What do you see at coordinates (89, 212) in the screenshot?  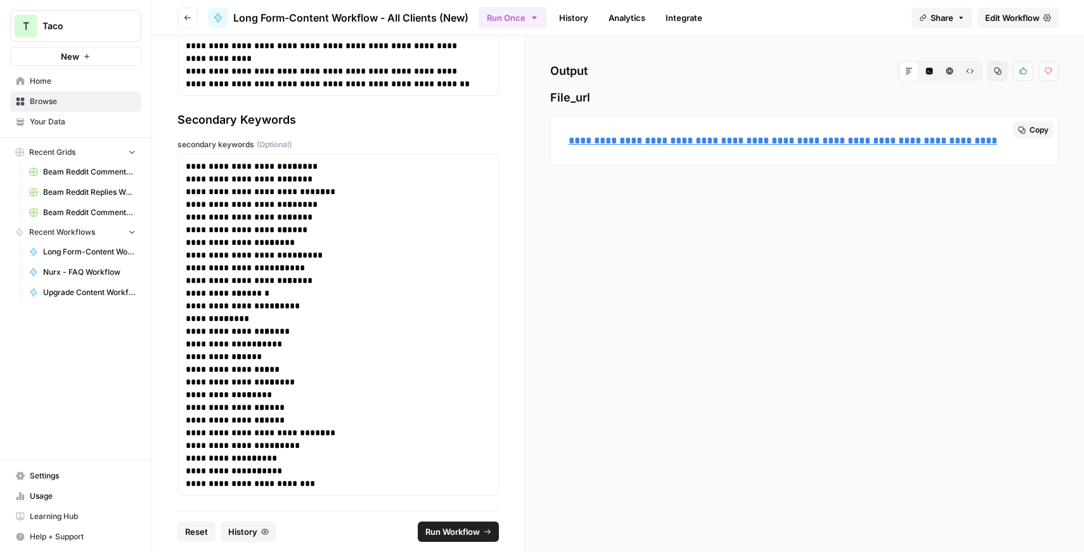 I see `span: Beam Reddit Comments Workflow Grid` at bounding box center [89, 212].